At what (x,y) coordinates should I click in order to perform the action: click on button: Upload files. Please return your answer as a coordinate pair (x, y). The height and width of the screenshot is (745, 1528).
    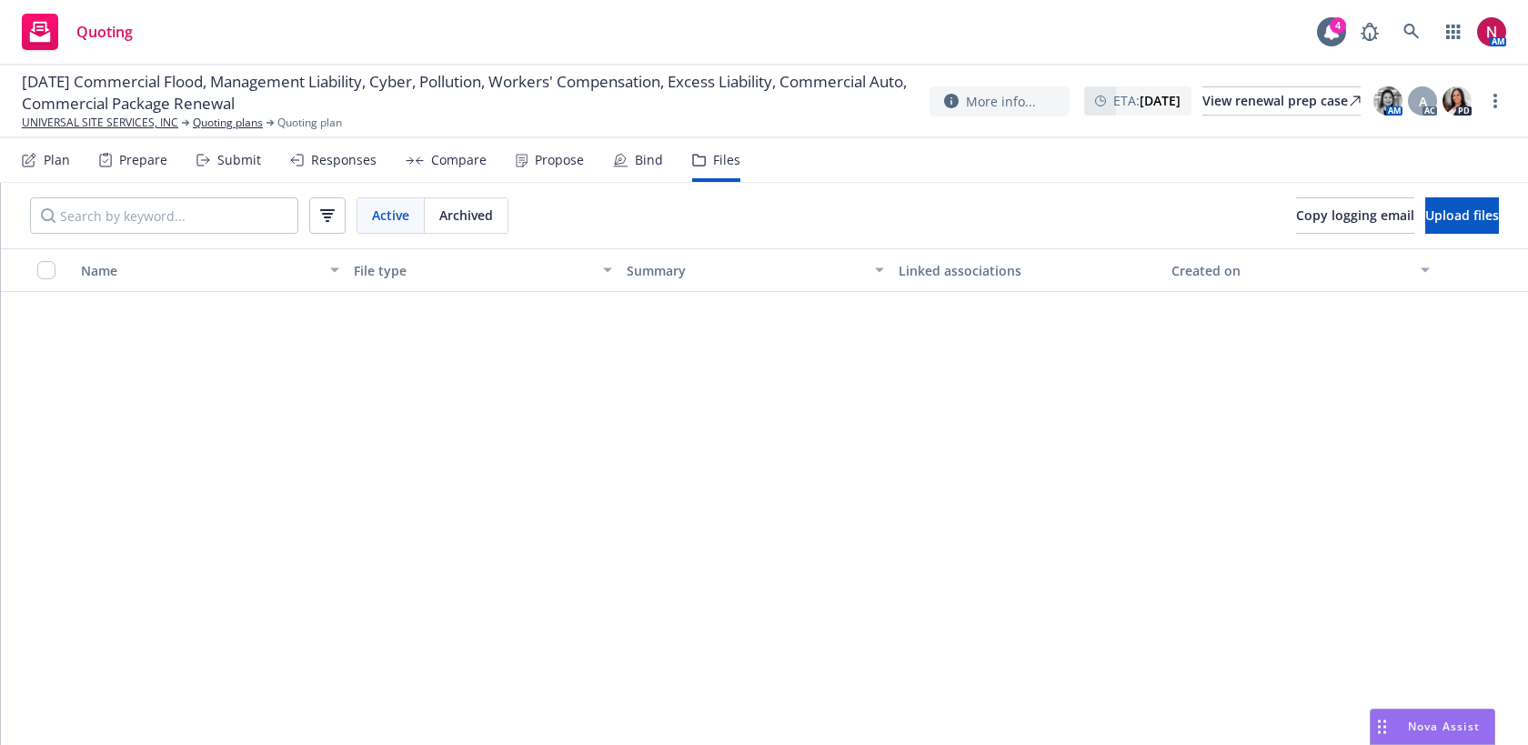
    Looking at the image, I should click on (1461, 216).